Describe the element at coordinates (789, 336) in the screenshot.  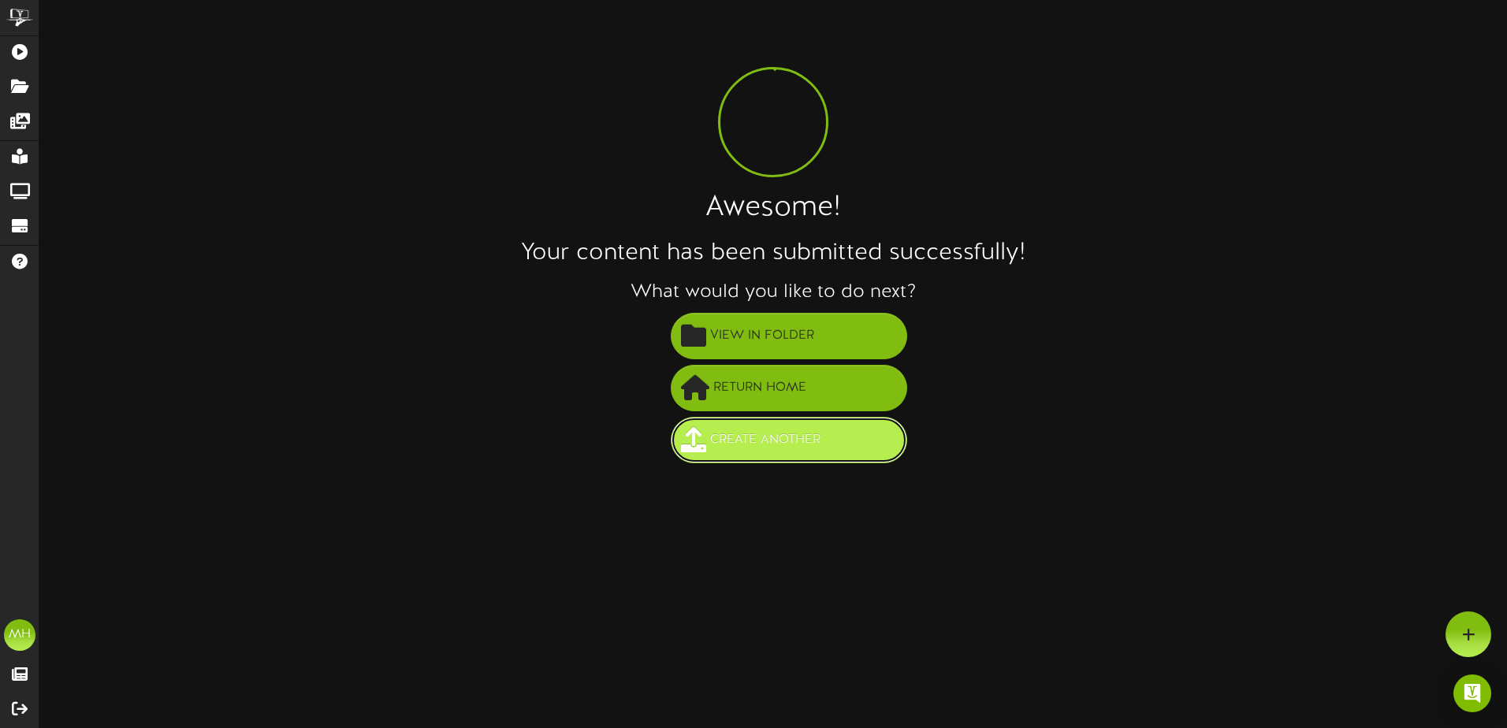
I see `button: View in Folder` at that location.